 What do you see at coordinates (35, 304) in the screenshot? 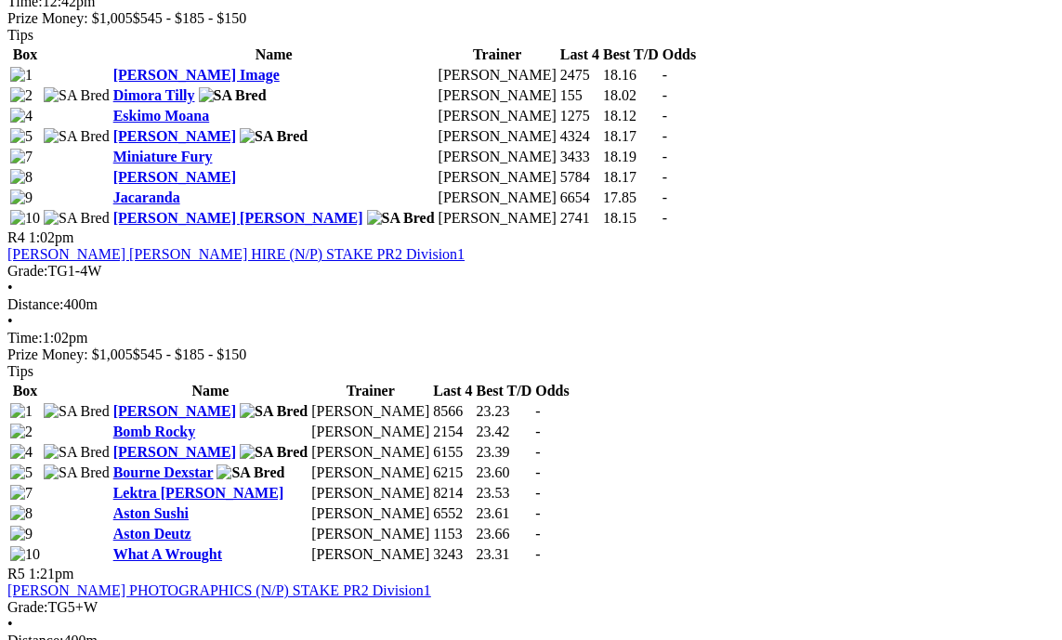
I see `span: Distance:` at bounding box center [35, 304].